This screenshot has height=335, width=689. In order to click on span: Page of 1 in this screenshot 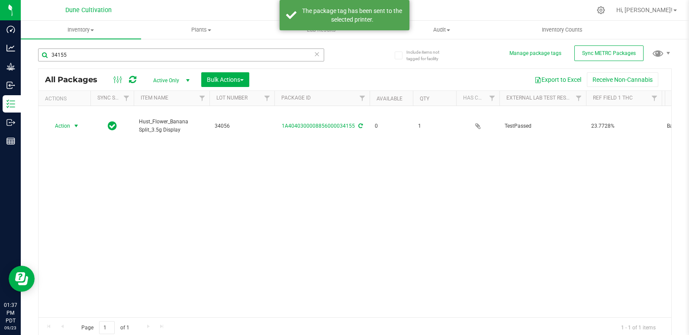, I will do `click(105, 328)`.